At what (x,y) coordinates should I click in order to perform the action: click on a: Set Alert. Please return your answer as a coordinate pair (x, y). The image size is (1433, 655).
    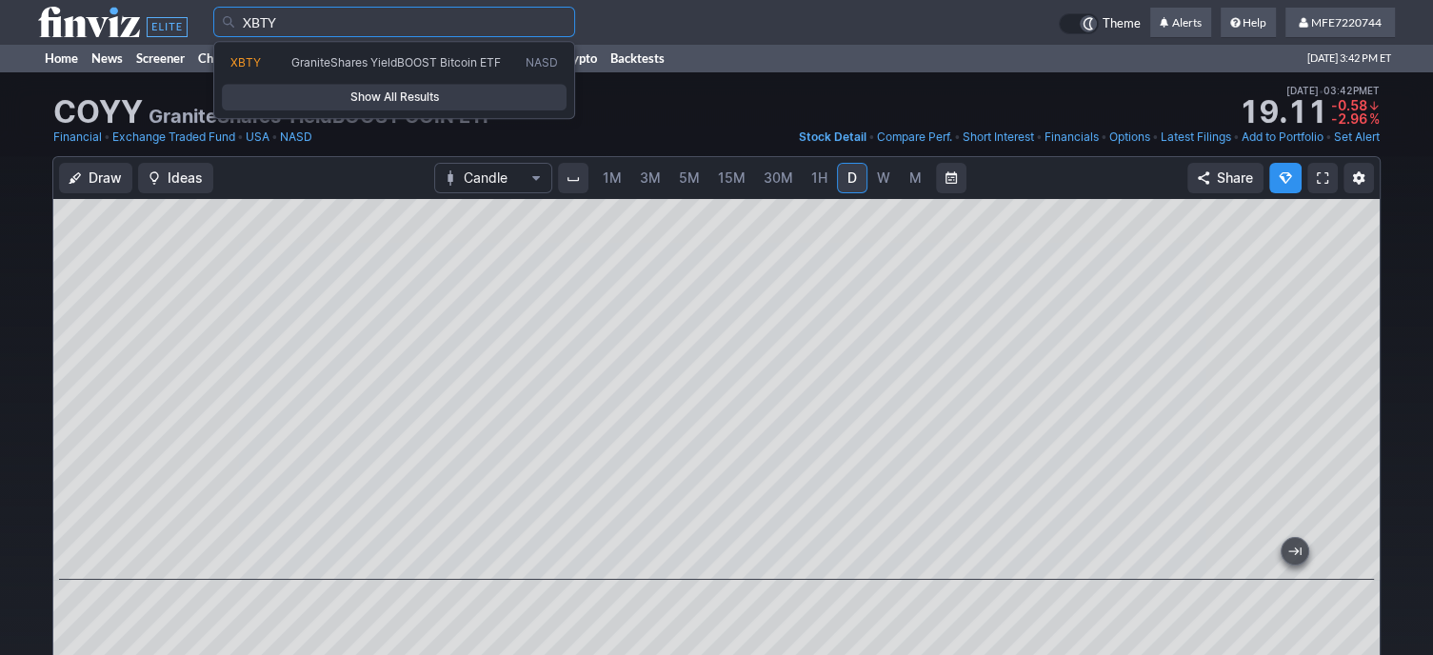
    Looking at the image, I should click on (1356, 137).